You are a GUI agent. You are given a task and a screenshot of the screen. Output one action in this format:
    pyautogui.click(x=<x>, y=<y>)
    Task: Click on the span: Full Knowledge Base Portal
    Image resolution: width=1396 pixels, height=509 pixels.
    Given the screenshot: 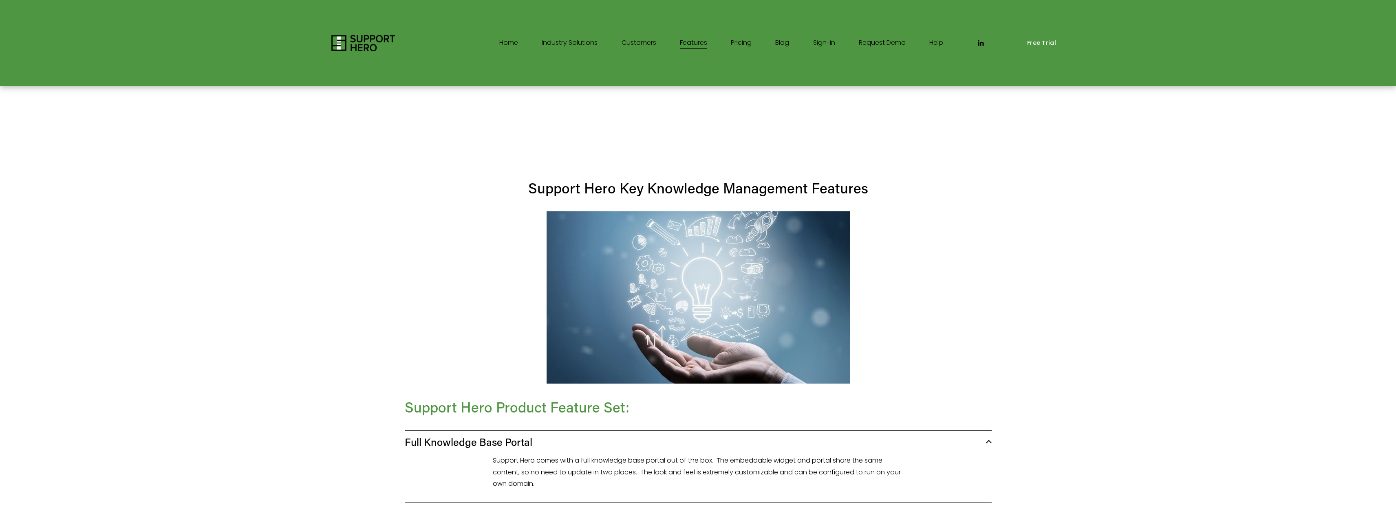 What is the action you would take?
    pyautogui.click(x=695, y=442)
    